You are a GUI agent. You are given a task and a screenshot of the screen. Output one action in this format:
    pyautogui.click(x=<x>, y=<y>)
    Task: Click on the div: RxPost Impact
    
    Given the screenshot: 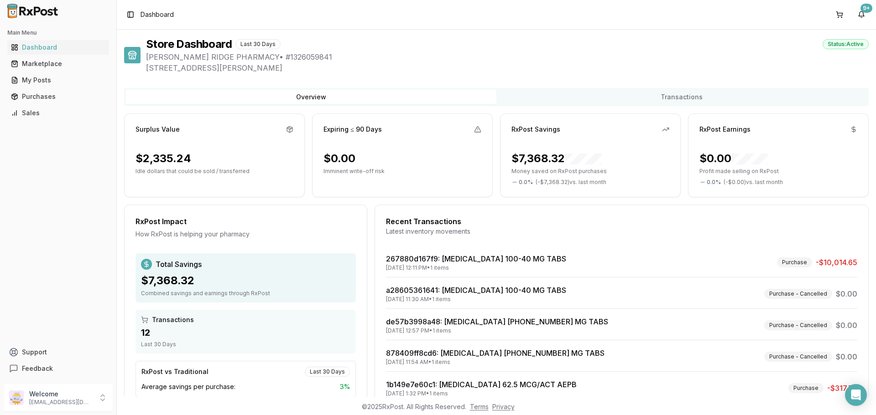 What is the action you would take?
    pyautogui.click(x=245, y=222)
    